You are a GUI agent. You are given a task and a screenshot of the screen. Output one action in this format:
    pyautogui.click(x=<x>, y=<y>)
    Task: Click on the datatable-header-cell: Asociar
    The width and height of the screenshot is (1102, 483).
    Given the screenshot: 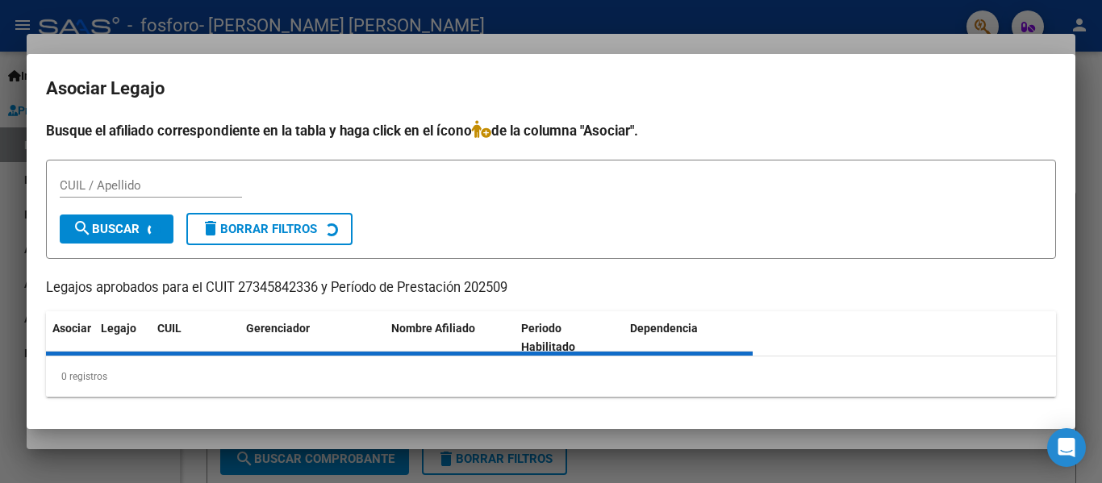 What is the action you would take?
    pyautogui.click(x=70, y=338)
    